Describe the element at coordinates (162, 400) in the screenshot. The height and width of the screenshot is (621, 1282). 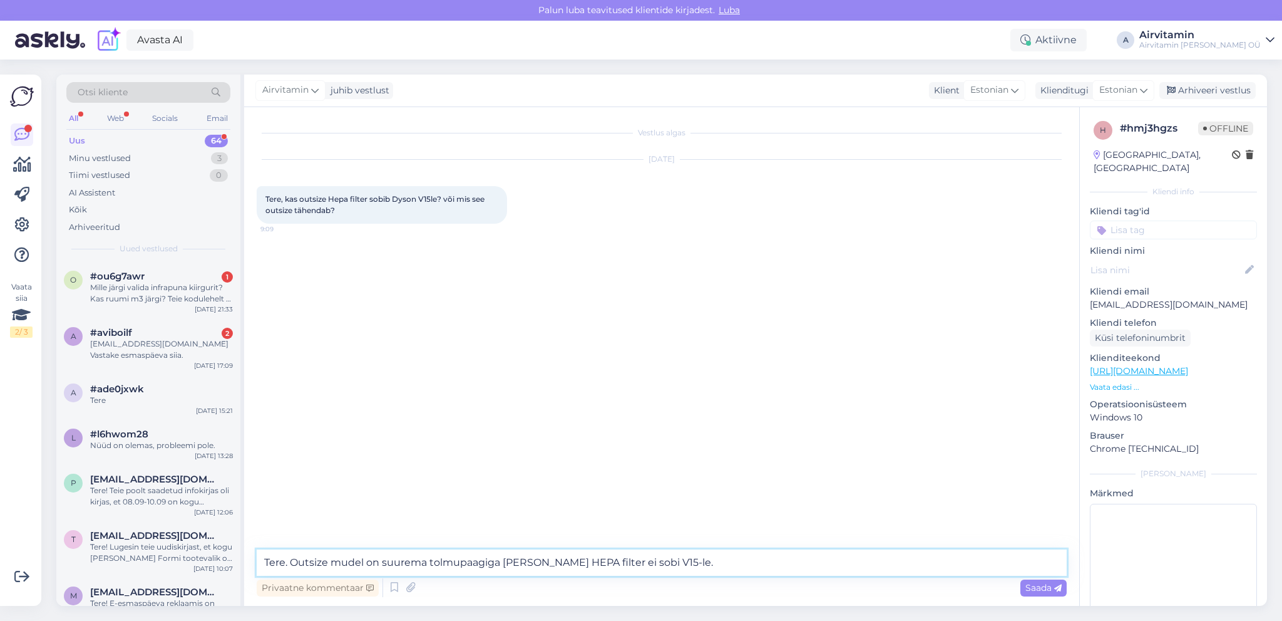
I see `div: Tere` at that location.